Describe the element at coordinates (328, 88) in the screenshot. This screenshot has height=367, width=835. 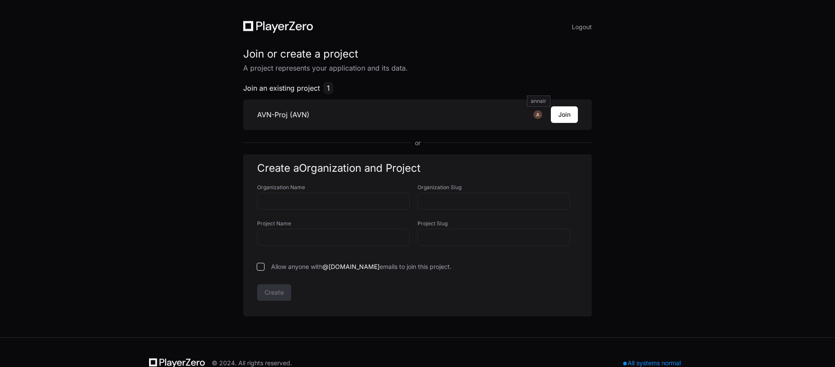
I see `span: 1` at that location.